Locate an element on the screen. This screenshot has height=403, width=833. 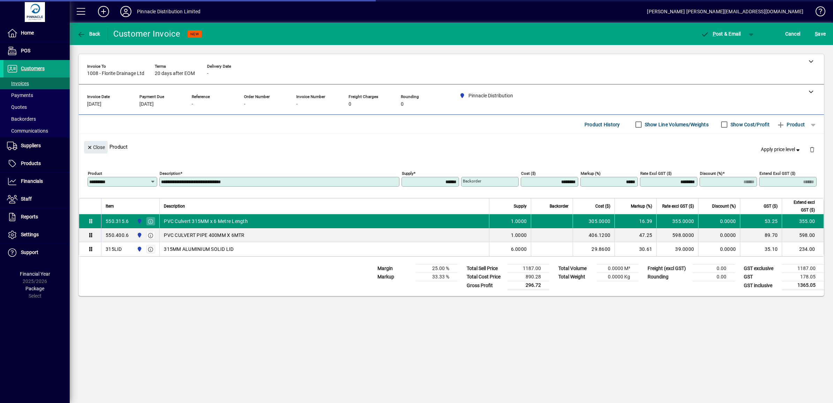
span: 1008 - Florite Drainage Ltd is located at coordinates (116, 74).